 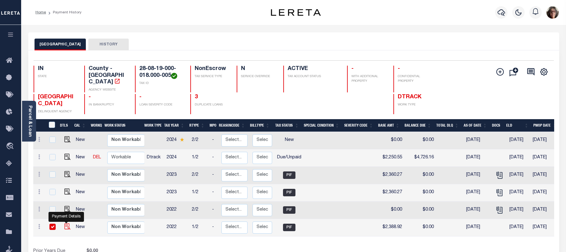 What do you see at coordinates (196, 97) in the screenshot?
I see `a: 3` at bounding box center [196, 97].